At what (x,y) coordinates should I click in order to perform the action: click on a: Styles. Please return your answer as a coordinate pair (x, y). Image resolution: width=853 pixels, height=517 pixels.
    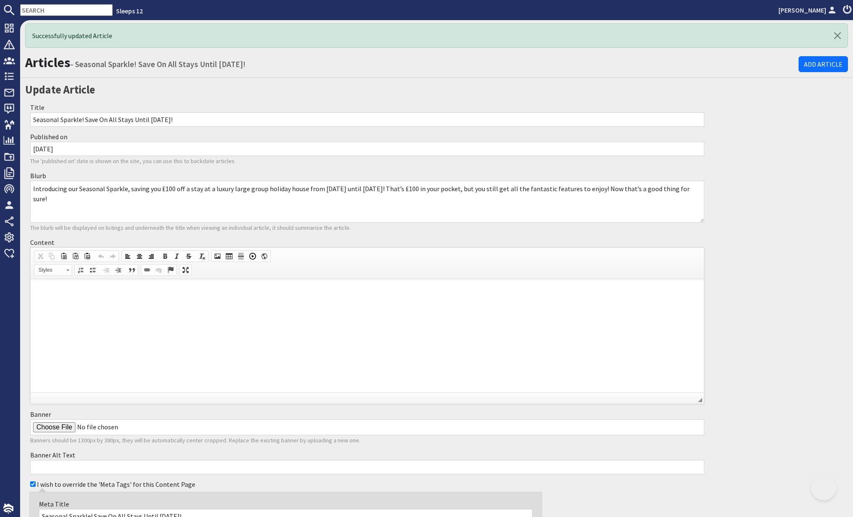
    Looking at the image, I should click on (53, 270).